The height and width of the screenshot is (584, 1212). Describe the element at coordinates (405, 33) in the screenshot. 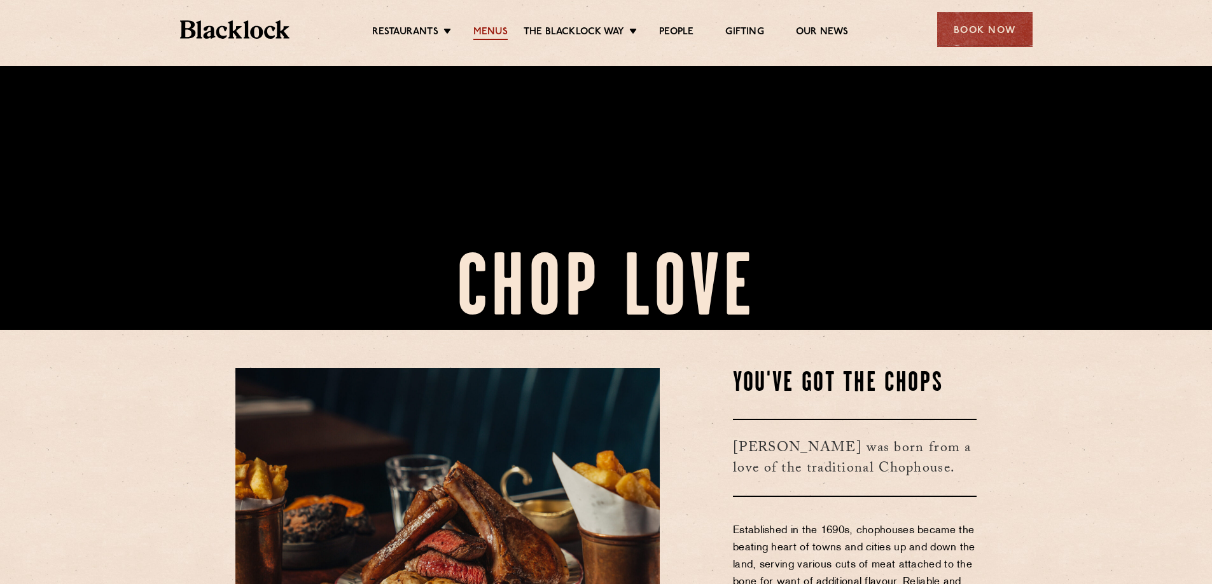

I see `a: Restaurants` at that location.